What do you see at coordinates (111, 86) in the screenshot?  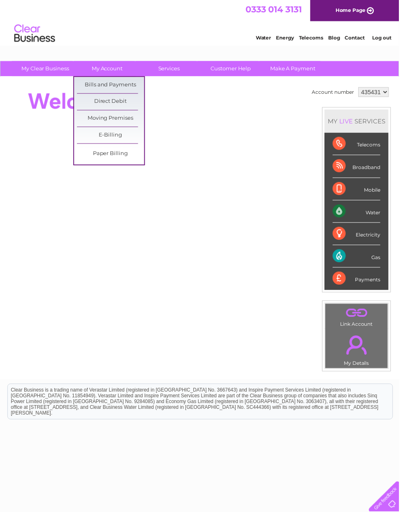 I see `a: Bills and Payments` at bounding box center [111, 86].